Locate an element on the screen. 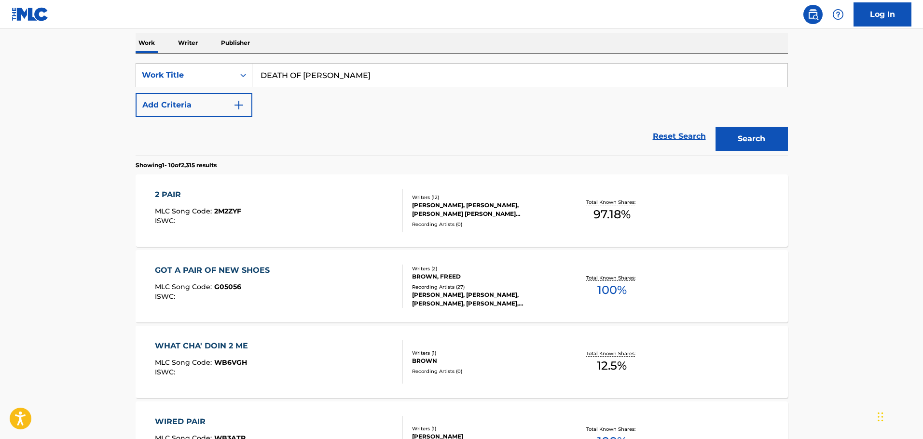  div: Work Title is located at coordinates (185, 75).